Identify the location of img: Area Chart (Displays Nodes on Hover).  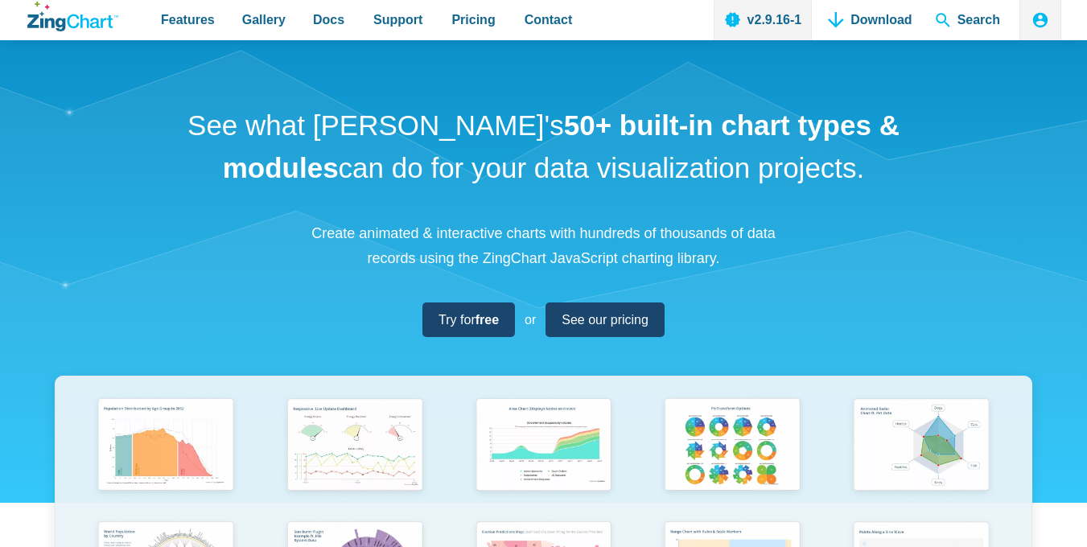
(544, 446).